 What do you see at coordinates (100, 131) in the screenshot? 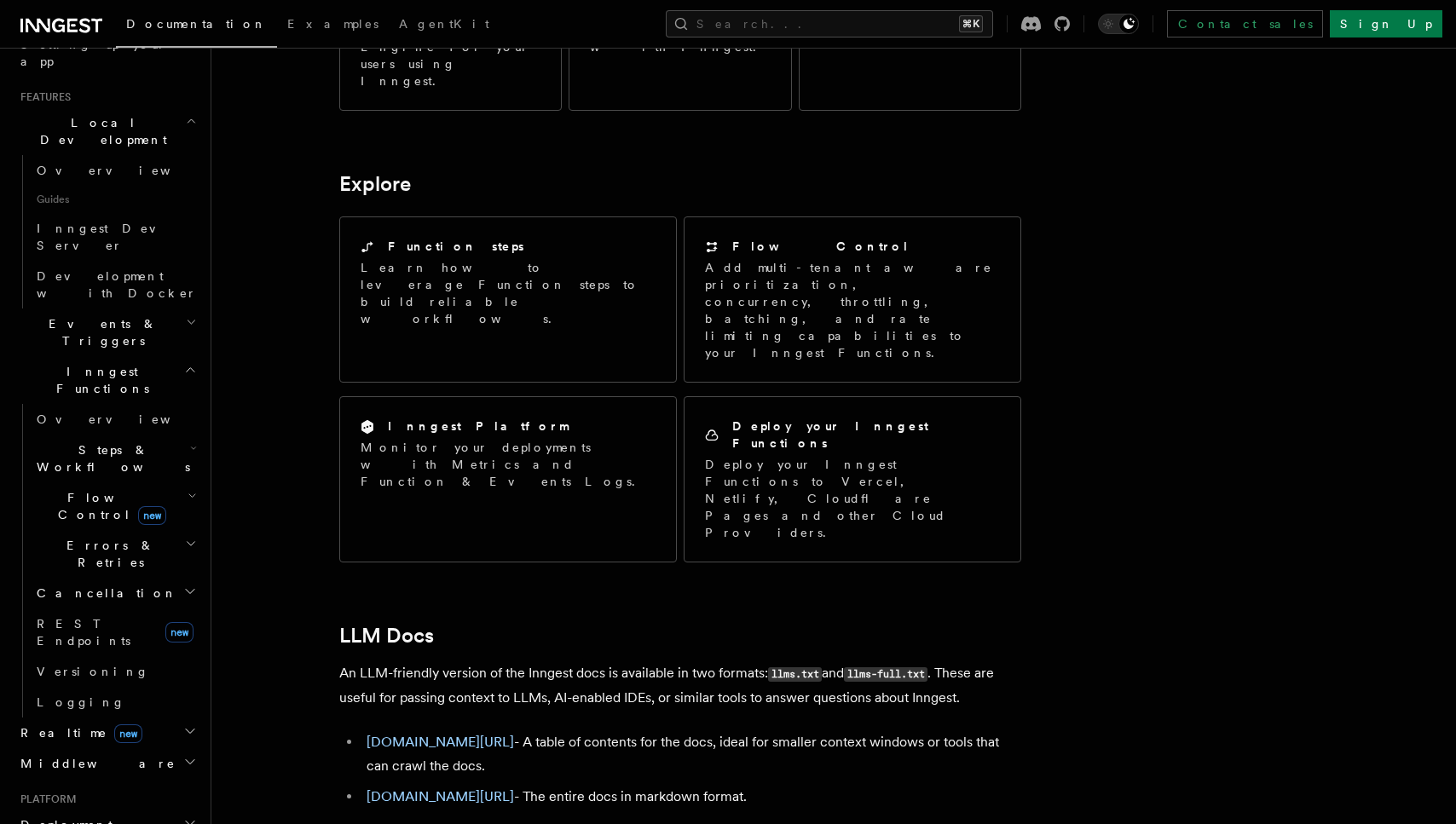
I see `span: Local Development` at bounding box center [100, 131].